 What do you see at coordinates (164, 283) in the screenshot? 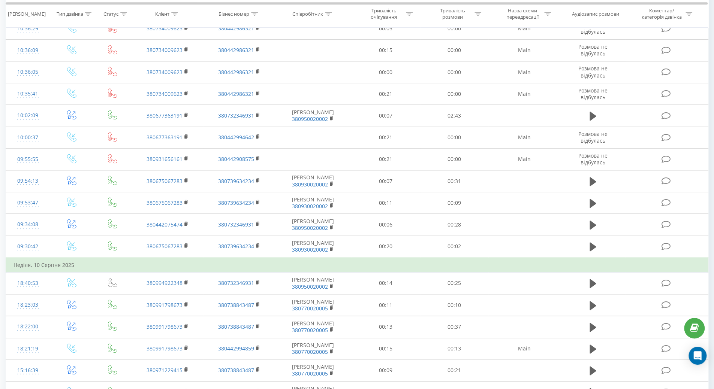
I see `a: 380994922348` at bounding box center [164, 283].